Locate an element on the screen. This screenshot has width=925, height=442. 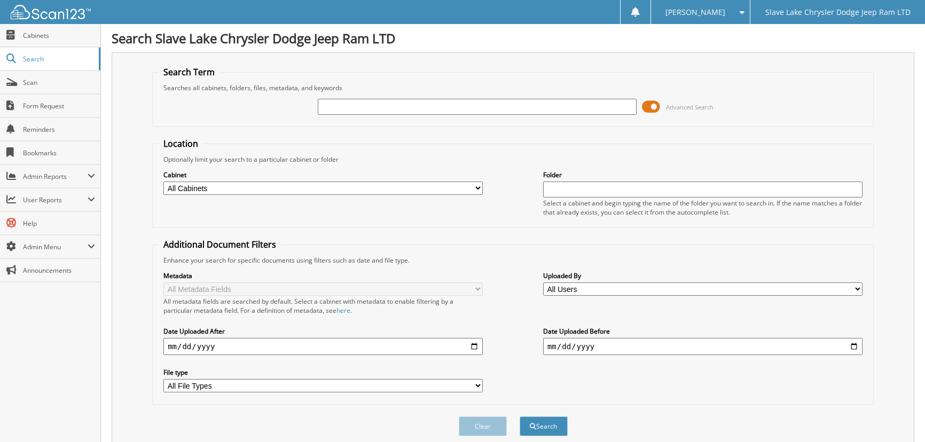
button: Clear is located at coordinates (483, 426).